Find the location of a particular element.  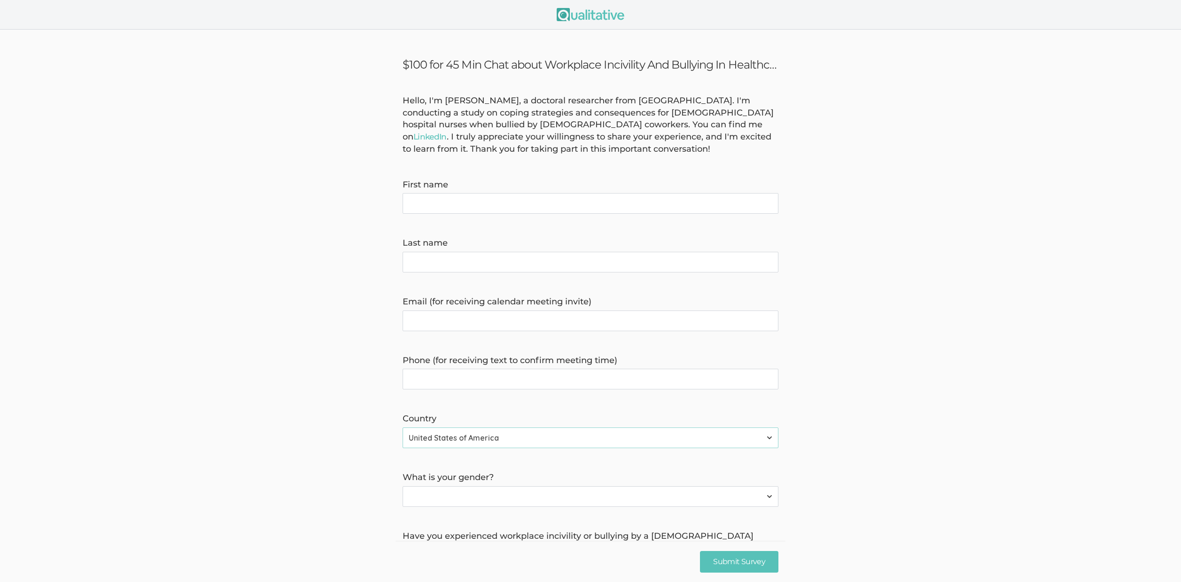

label: Phone (for receiving text to confirm meeting time) is located at coordinates (590, 361).